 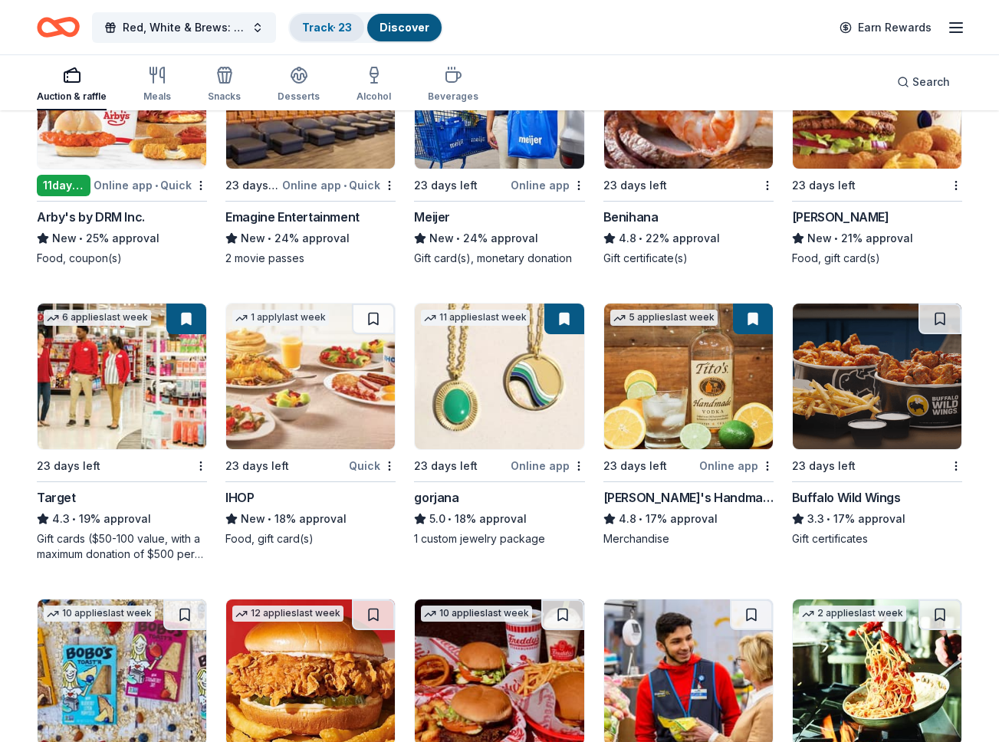 What do you see at coordinates (664, 317) in the screenshot?
I see `div: 5 applies last week` at bounding box center [664, 317].